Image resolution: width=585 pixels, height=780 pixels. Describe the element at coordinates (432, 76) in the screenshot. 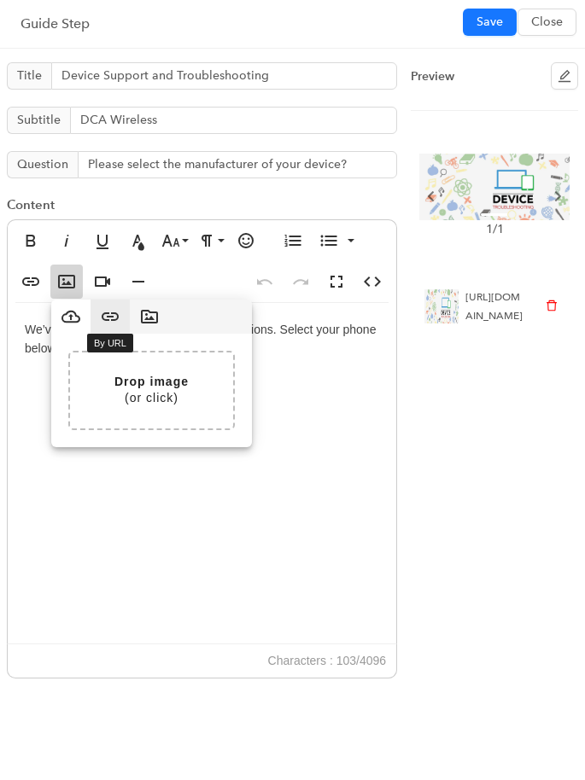

I see `div: Preview` at that location.